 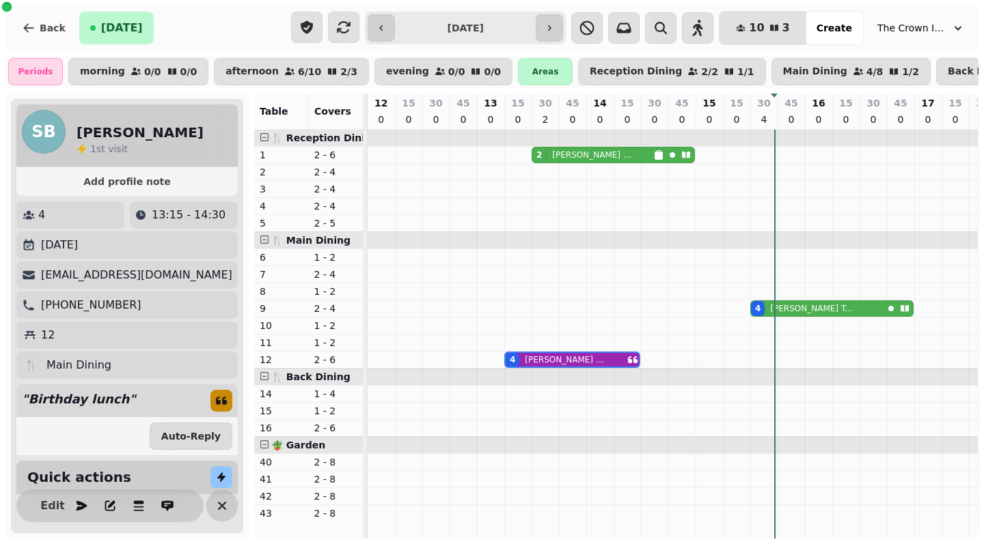 I want to click on button: Back, so click(x=44, y=28).